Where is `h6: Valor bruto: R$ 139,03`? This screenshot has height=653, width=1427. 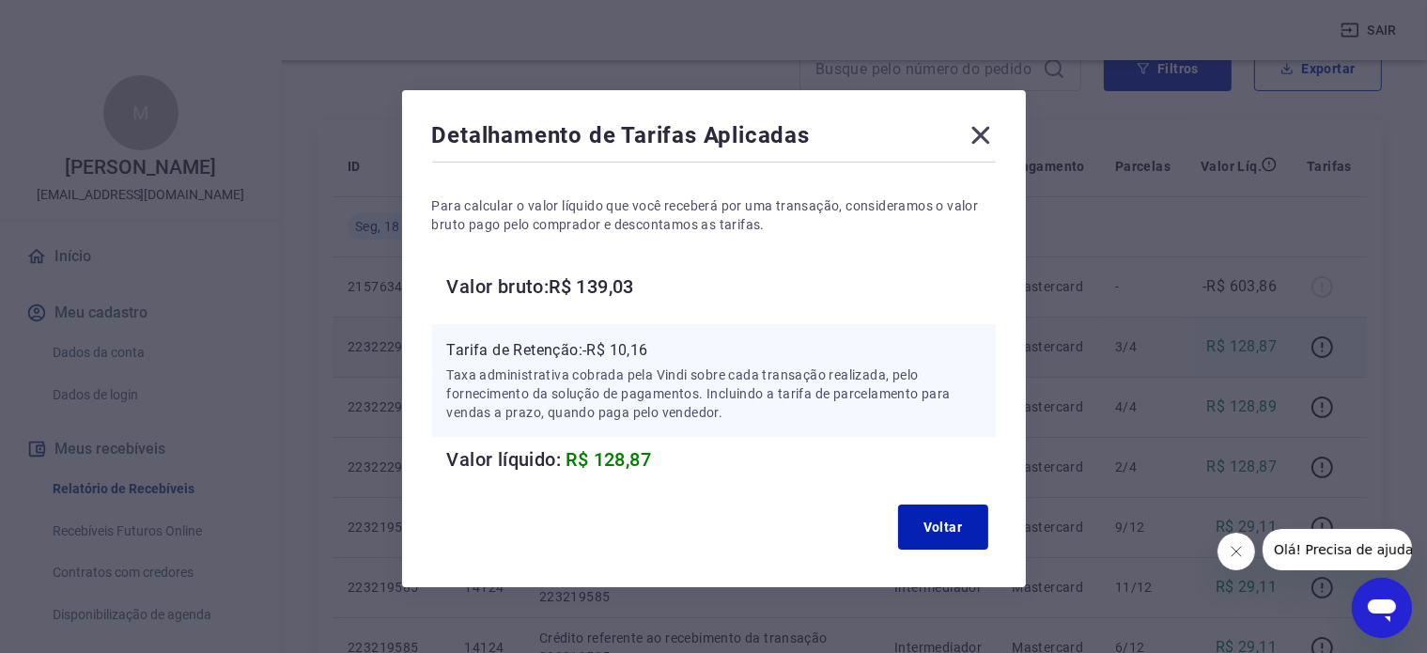
h6: Valor bruto: R$ 139,03 is located at coordinates (722, 287).